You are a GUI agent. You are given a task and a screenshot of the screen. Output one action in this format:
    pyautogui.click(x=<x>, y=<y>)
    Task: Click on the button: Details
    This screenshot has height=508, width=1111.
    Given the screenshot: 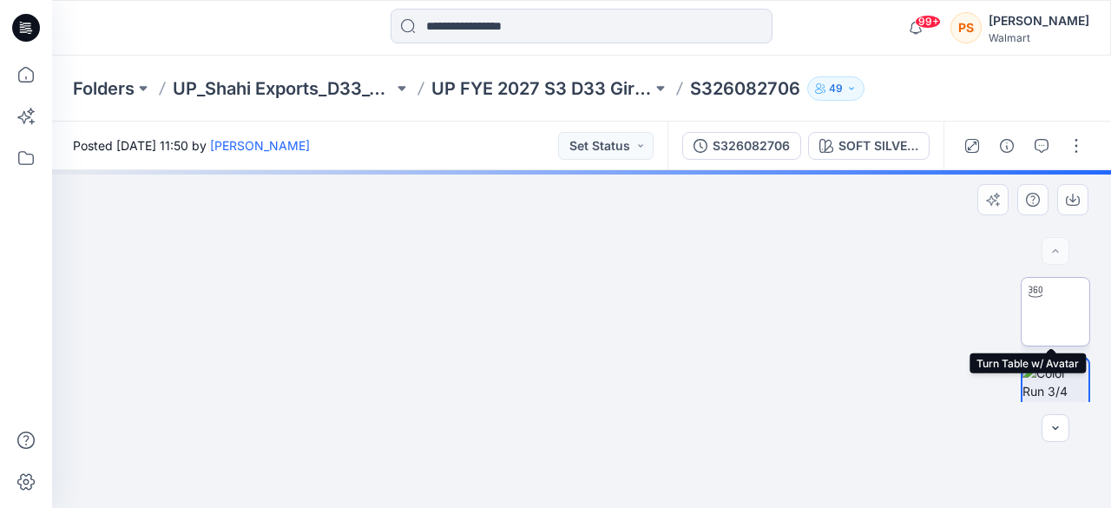 What is the action you would take?
    pyautogui.click(x=1007, y=146)
    